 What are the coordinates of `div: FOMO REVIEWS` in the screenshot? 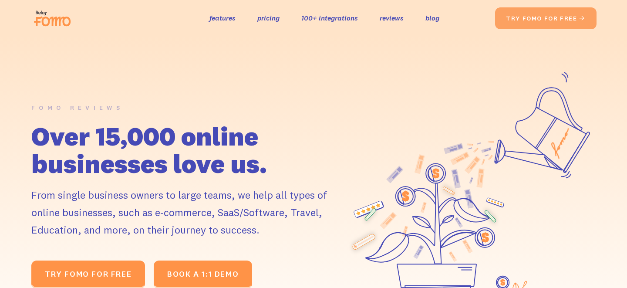 It's located at (77, 108).